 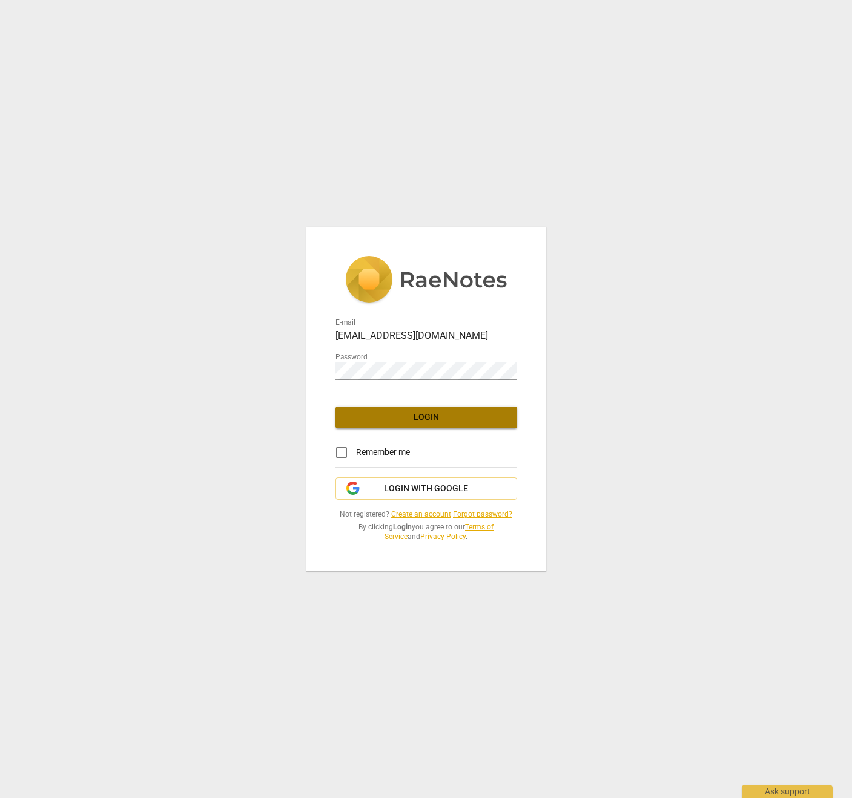 What do you see at coordinates (426, 514) in the screenshot?
I see `span: Not registered? |` at bounding box center [426, 514].